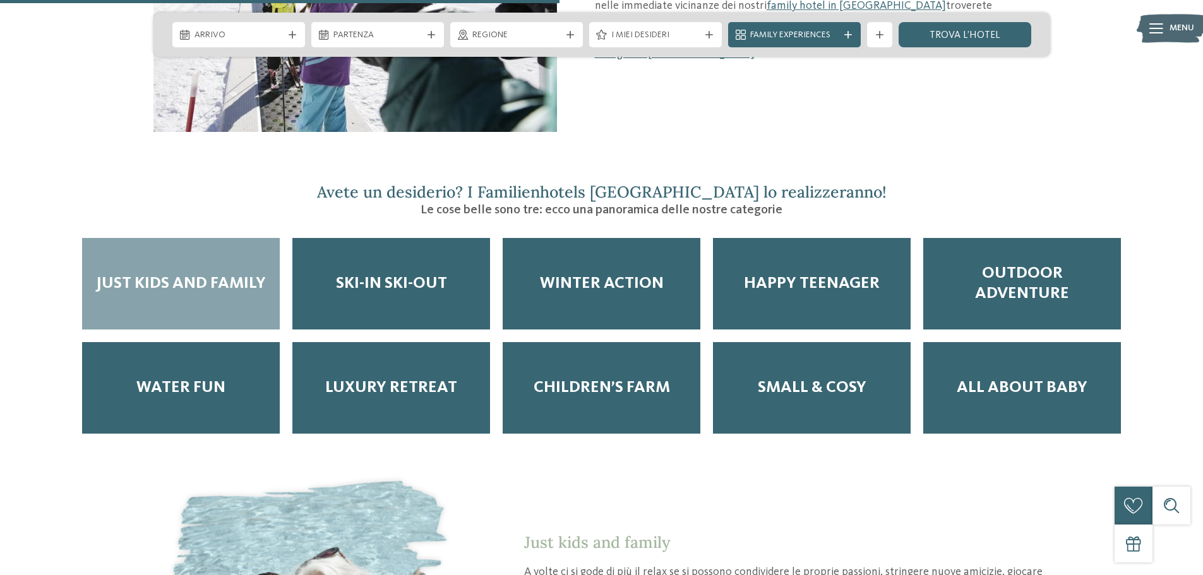  I want to click on span: Outdoor adventure, so click(1022, 284).